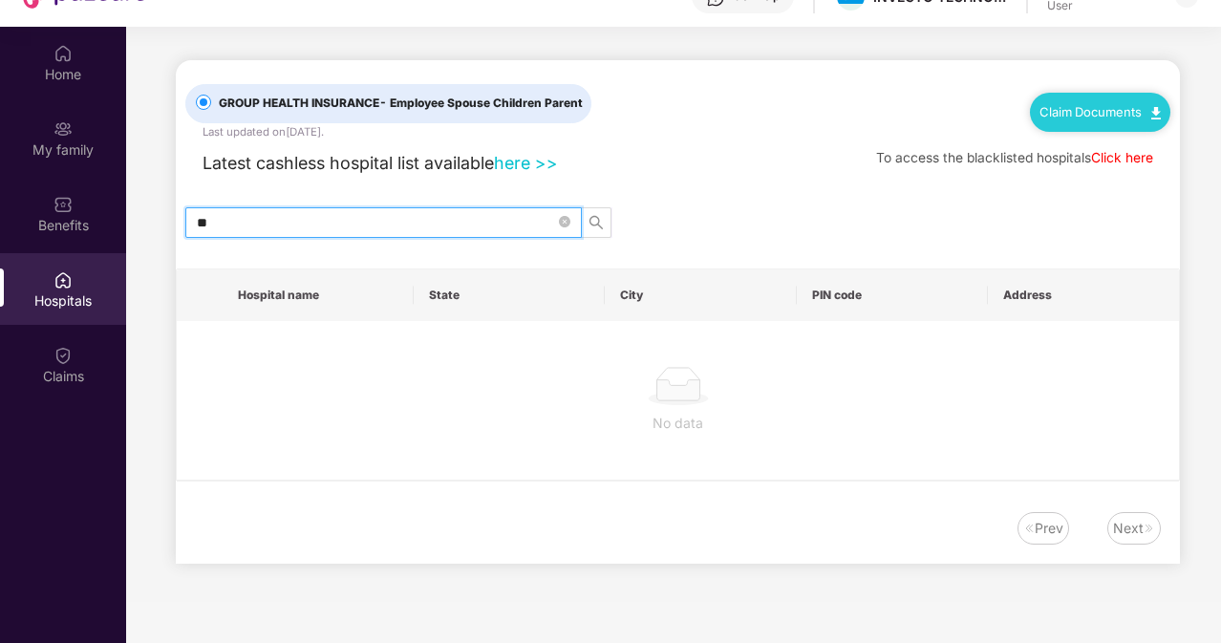  Describe the element at coordinates (63, 204) in the screenshot. I see `img: svg+xml;base64,PHN2ZyBpZD0iQmVuZWZpdHMiIHhtbG5zPSJodHRwOi8vd3d3LnczLm9yZy8yMDAwL3N2ZyIgd2lkdGg9Ij...` at that location.